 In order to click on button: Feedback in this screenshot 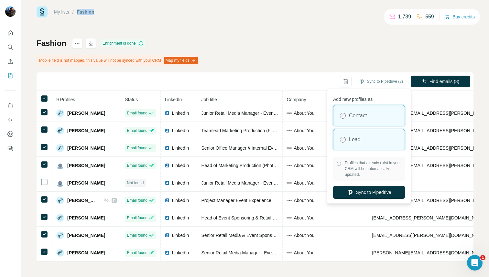, I will do `click(10, 149)`.